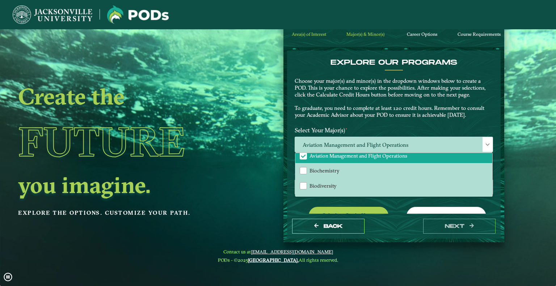  I want to click on button: Back, so click(328, 226).